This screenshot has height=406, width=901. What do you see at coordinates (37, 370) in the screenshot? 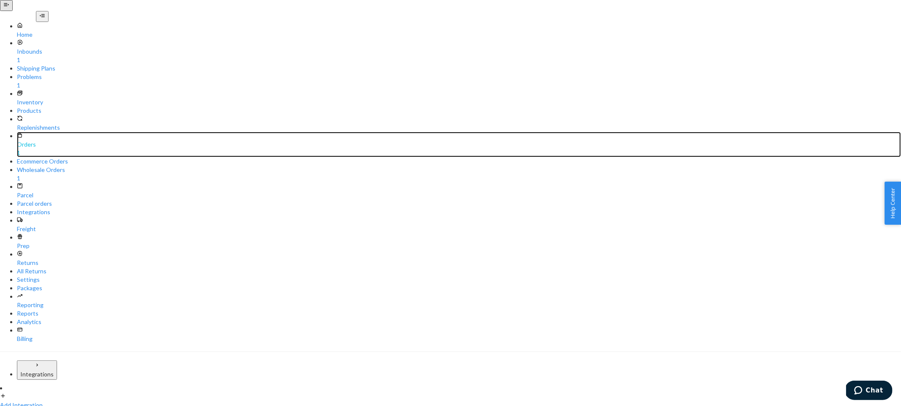
I see `button: Integrations` at bounding box center [37, 370].